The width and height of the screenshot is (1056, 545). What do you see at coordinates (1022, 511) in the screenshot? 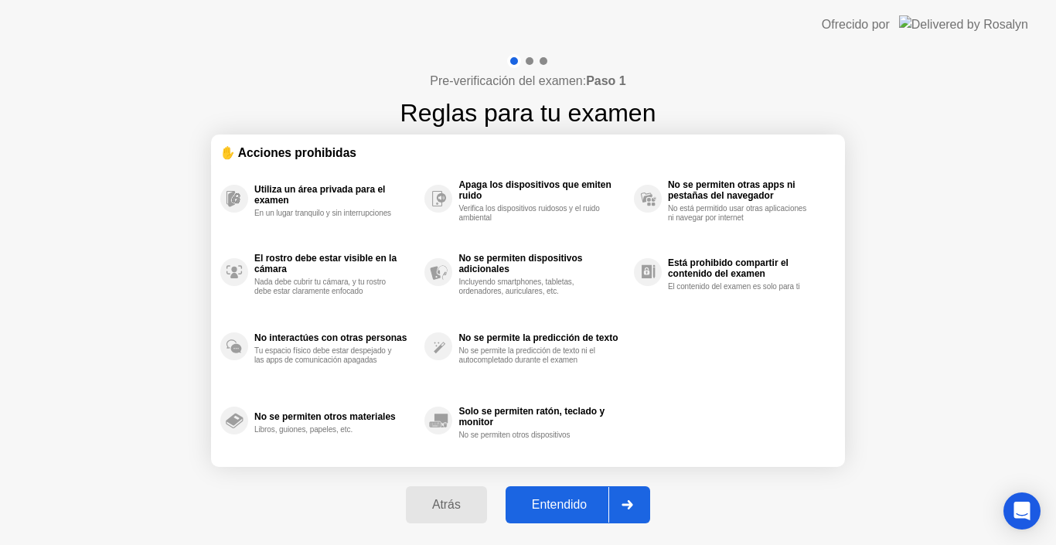
I see `div: Open Intercom Messenger` at bounding box center [1022, 511].